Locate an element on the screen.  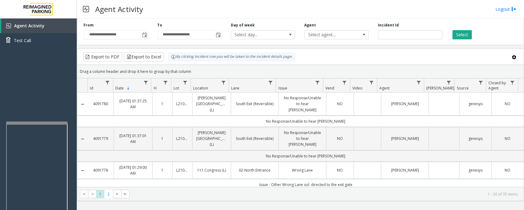
a: Lane Filter Menu is located at coordinates (270, 82).